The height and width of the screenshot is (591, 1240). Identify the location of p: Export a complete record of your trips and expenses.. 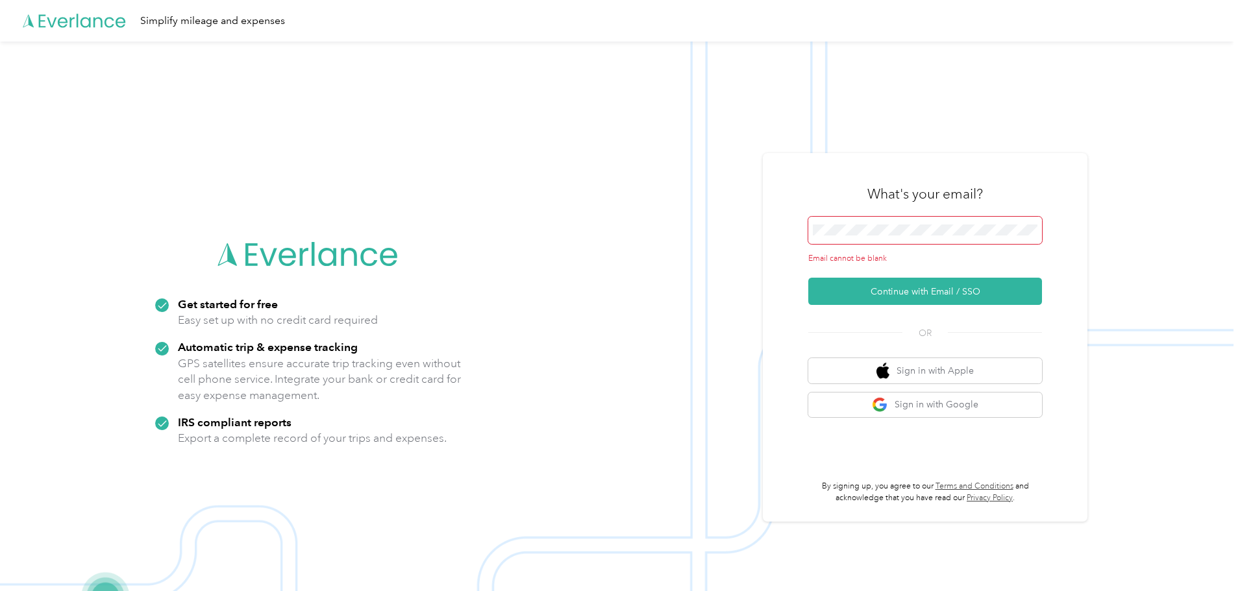
(312, 438).